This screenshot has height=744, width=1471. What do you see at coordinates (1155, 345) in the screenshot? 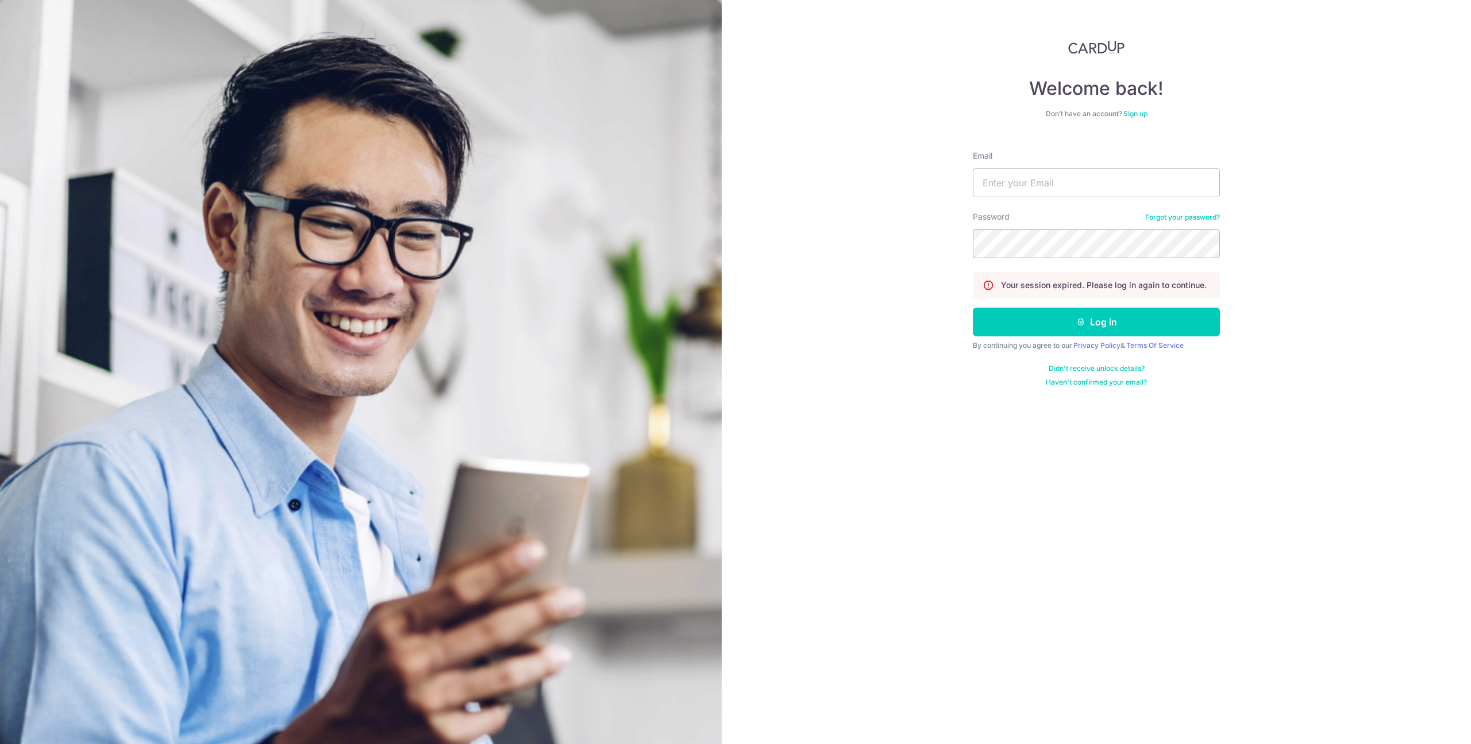
I see `a: Terms Of Service` at bounding box center [1155, 345].